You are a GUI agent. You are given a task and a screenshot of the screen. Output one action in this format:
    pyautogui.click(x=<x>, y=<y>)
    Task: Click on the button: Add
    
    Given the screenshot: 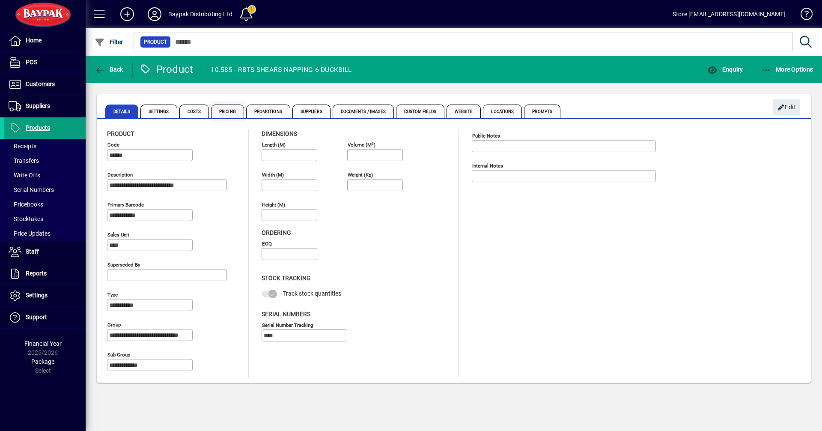 What is the action you would take?
    pyautogui.click(x=127, y=14)
    